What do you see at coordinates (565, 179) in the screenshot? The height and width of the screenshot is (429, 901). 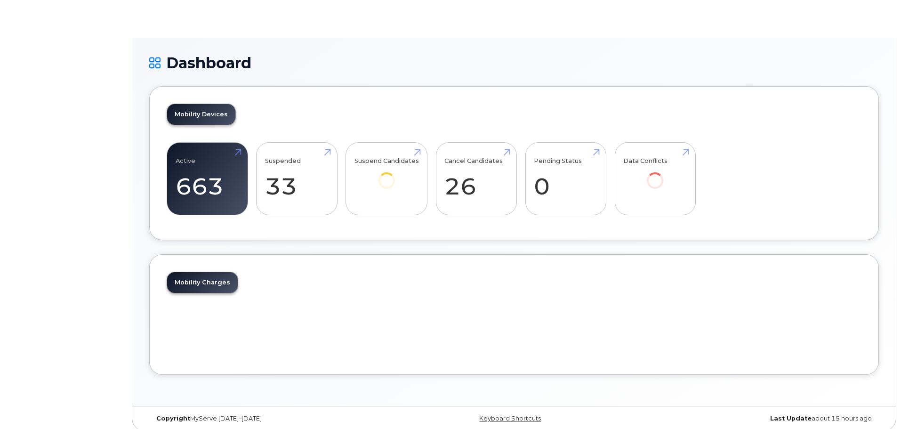 I see `a: Pending Status 0` at bounding box center [565, 179].